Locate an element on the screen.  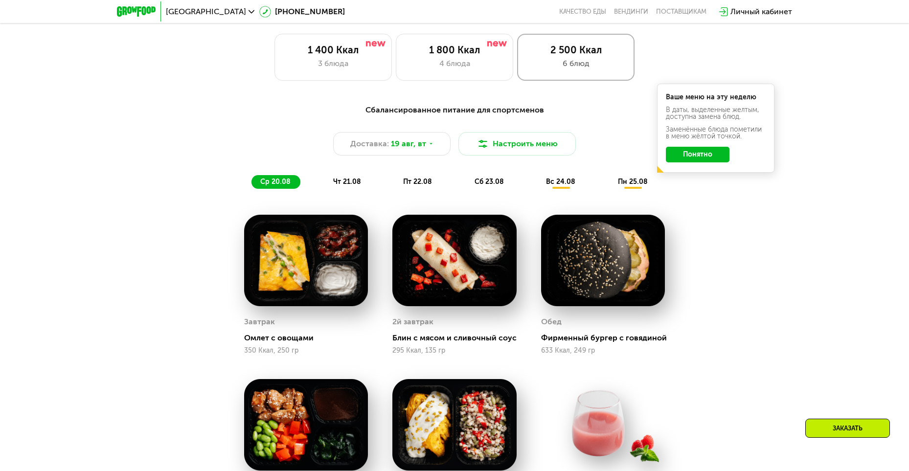
div: 4 блюда is located at coordinates (454, 64).